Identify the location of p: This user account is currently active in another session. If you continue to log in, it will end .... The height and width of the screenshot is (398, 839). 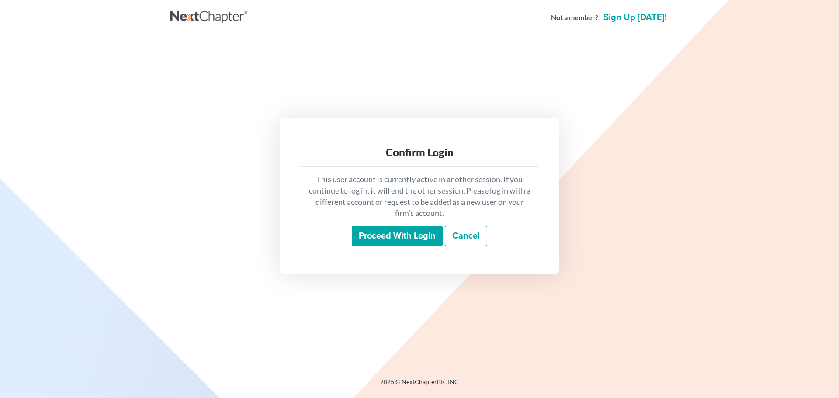
(419, 196).